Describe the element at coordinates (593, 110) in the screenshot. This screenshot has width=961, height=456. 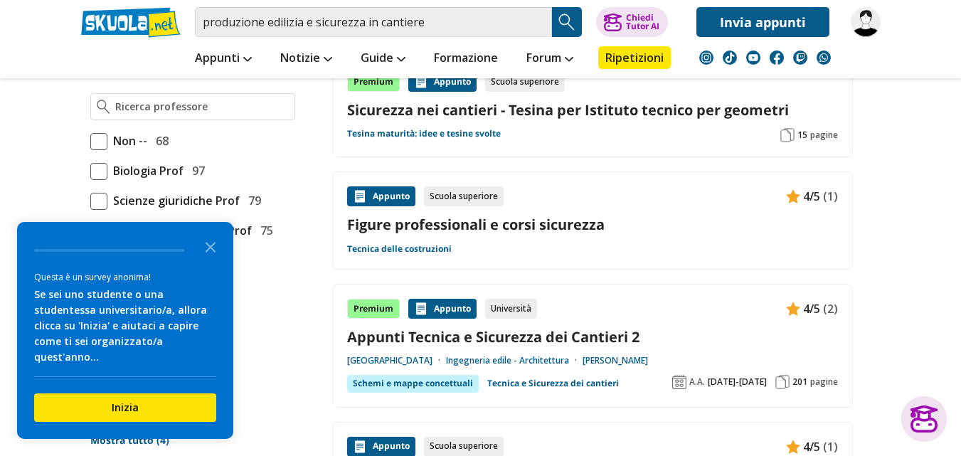
I see `a: Sicurezza nei cantieri - Tesina per Istituto tecnico per geometri` at that location.